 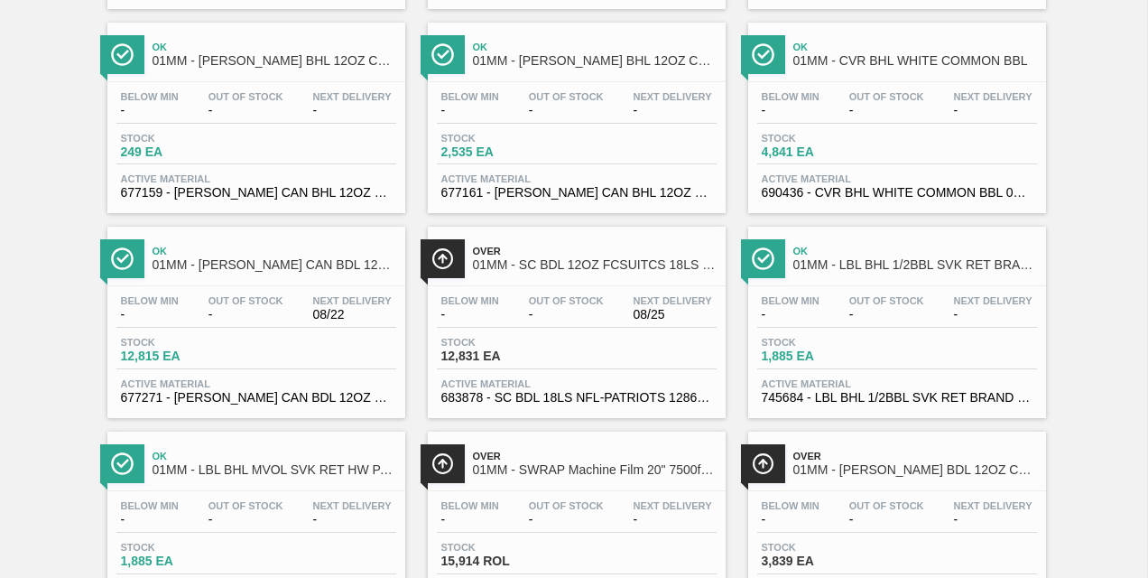 What do you see at coordinates (504, 356) in the screenshot?
I see `span: 12,831 EA` at bounding box center [504, 356].